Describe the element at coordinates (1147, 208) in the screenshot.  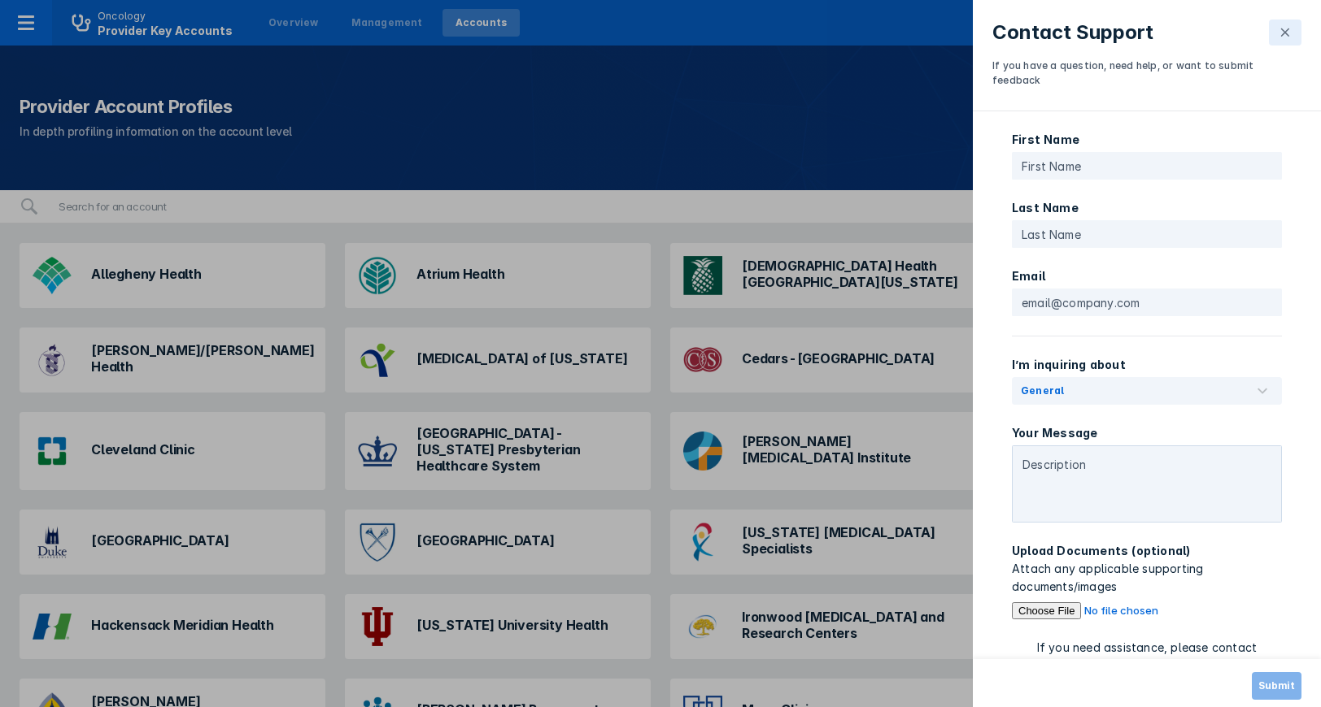
I see `p: Last Name` at that location.